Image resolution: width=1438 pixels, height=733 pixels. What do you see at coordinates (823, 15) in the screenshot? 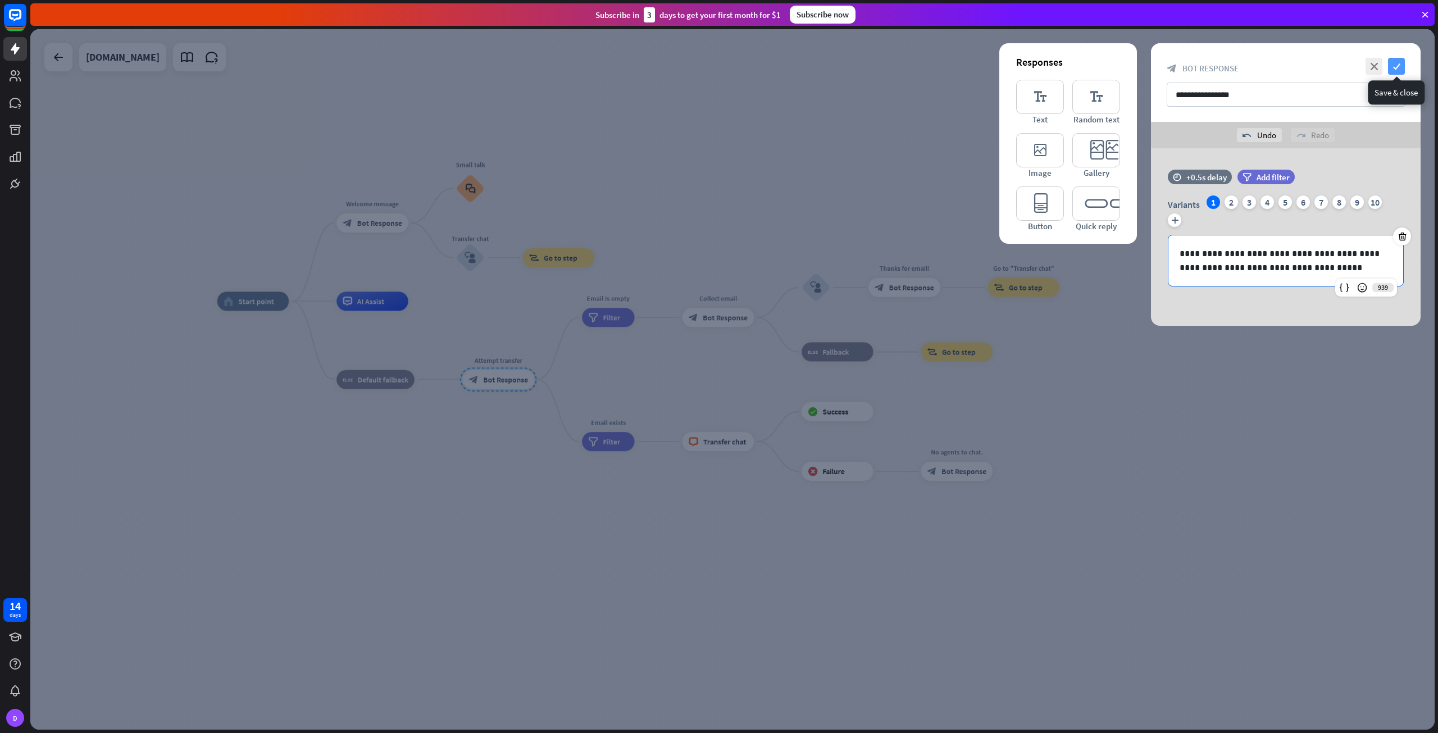
I see `div: Subscribe now` at bounding box center [823, 15].